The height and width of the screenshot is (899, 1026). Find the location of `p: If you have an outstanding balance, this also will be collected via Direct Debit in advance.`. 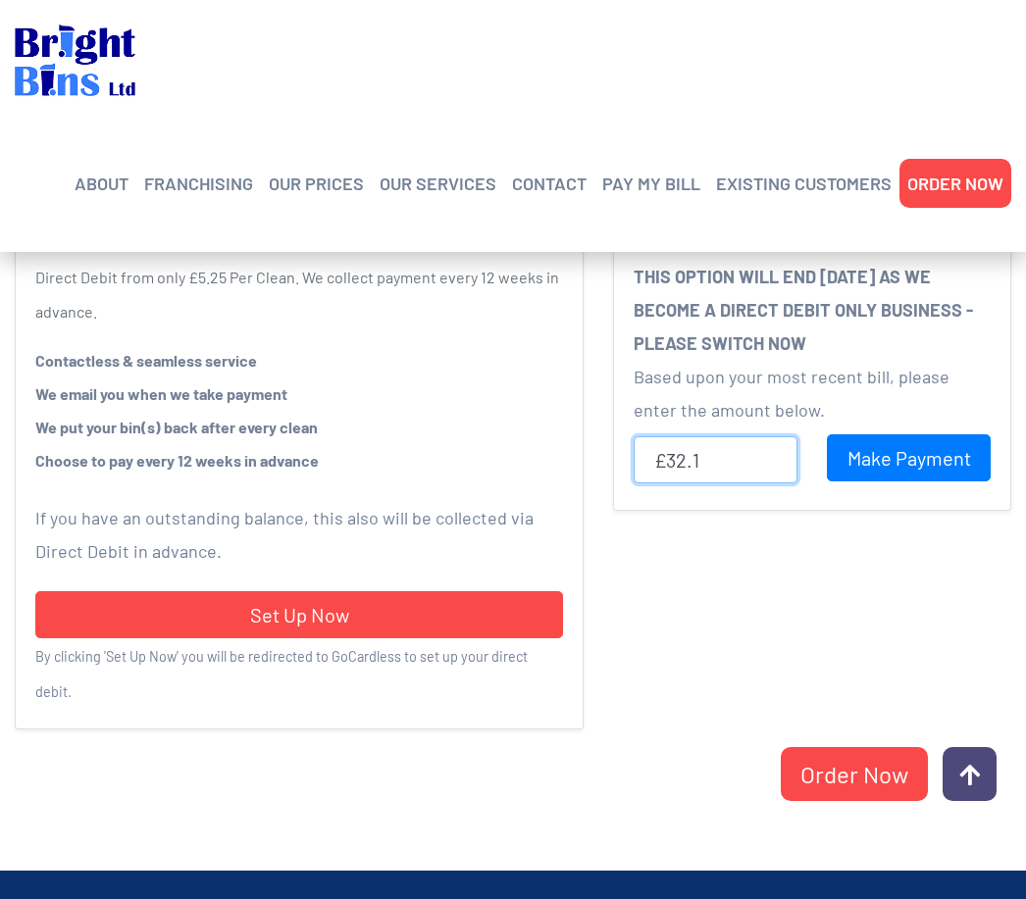

p: If you have an outstanding balance, this also will be collected via Direct Debit in advance. is located at coordinates (299, 534).